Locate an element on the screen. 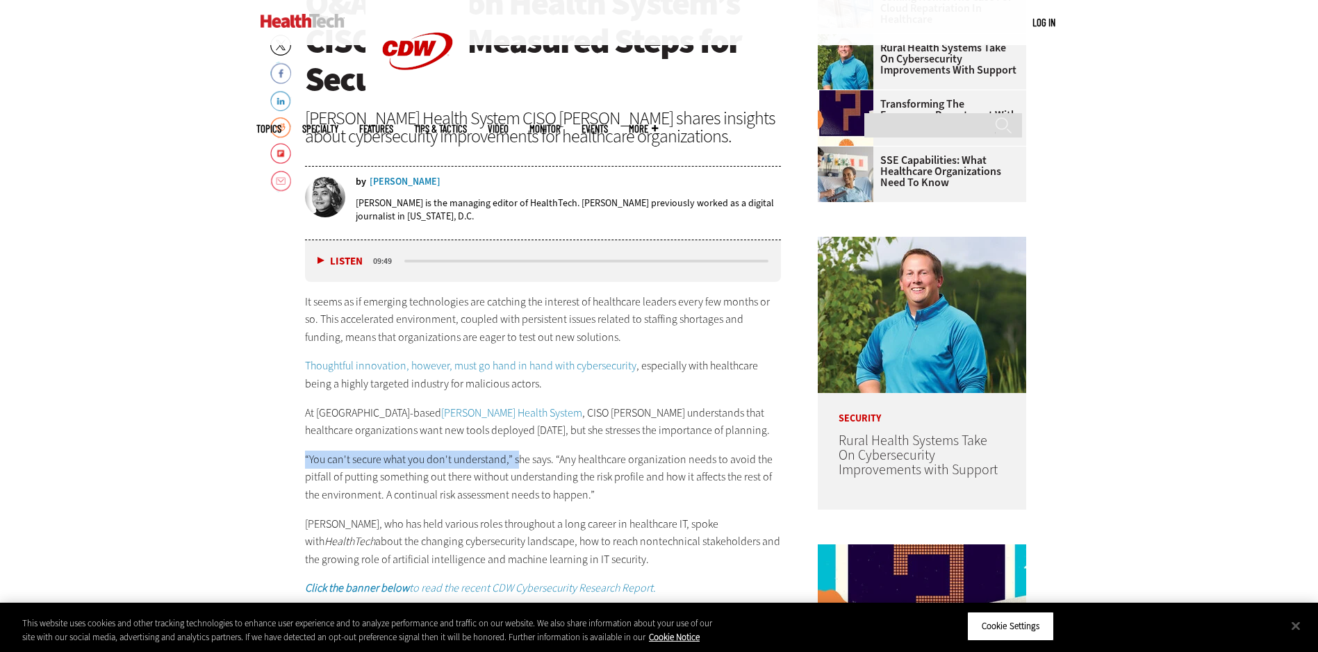  span: by is located at coordinates (360, 182).